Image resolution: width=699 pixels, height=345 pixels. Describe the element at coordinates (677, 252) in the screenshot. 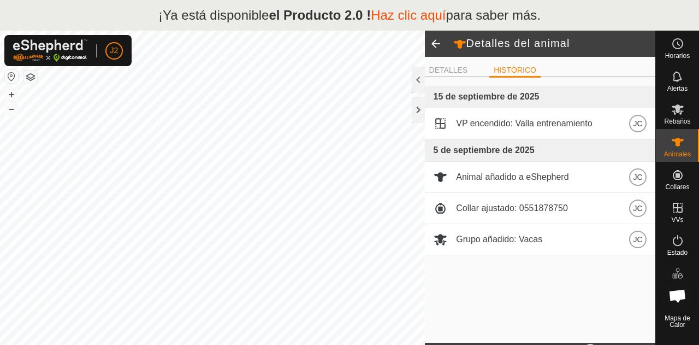

I see `font: Estado` at that location.